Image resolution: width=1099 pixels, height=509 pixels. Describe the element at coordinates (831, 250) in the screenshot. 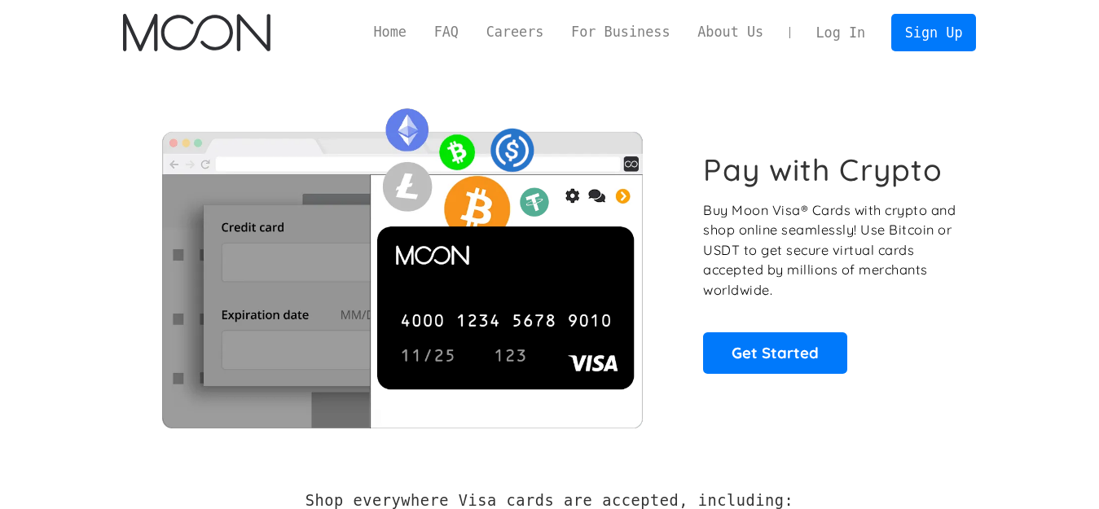

I see `p: Buy Moon Visa® Cards with crypto and shop online seamlessly! Use Bitcoin or USDT to get secure vi...` at that location.